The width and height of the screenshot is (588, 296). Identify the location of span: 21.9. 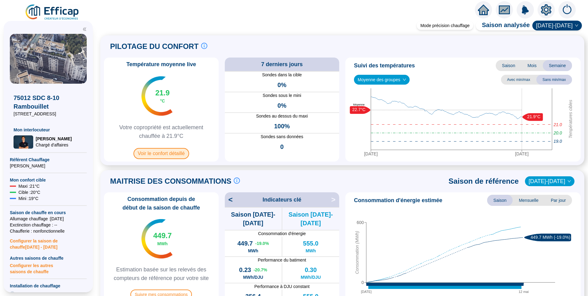
(162, 93).